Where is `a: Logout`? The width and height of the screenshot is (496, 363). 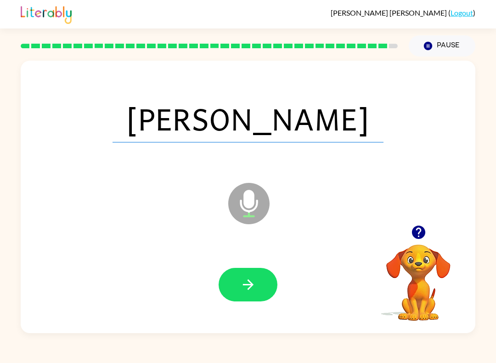
a: Logout is located at coordinates (462, 12).